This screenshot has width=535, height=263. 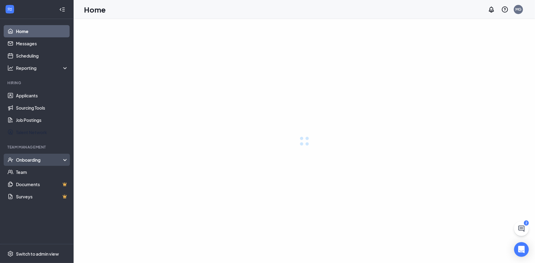 What do you see at coordinates (42, 68) in the screenshot?
I see `div: Reporting` at bounding box center [42, 68].